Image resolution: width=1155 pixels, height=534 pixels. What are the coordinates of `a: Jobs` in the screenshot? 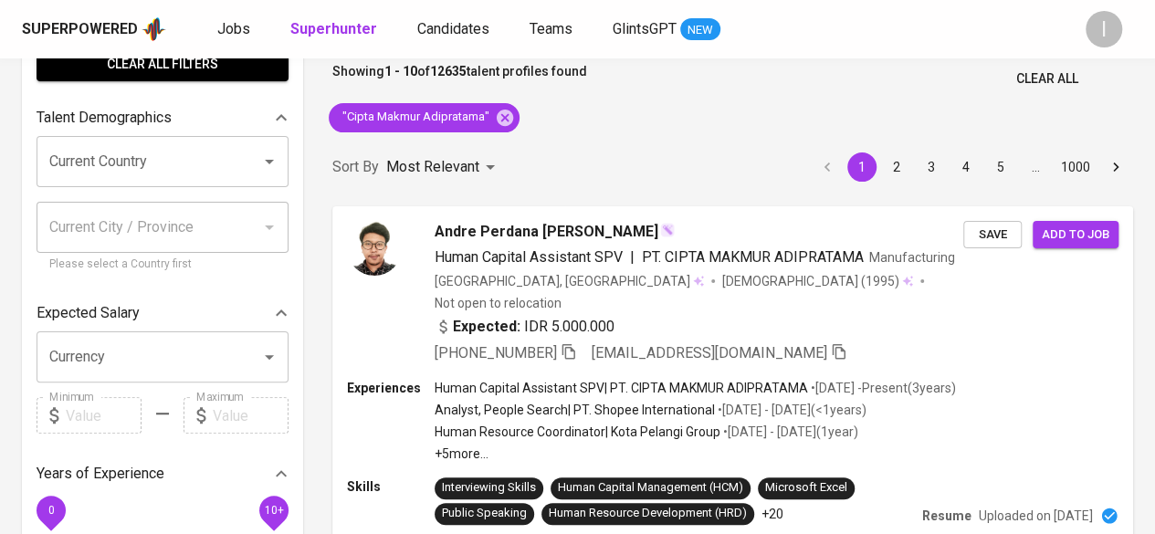 It's located at (236, 29).